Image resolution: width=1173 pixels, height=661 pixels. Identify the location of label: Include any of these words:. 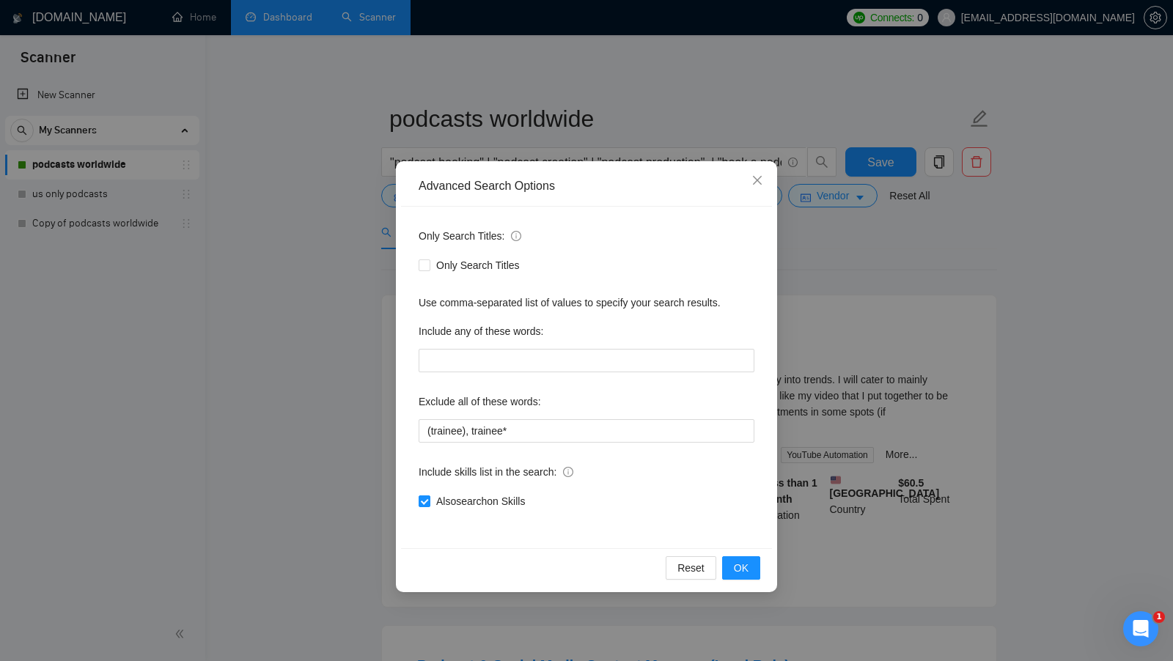
(481, 331).